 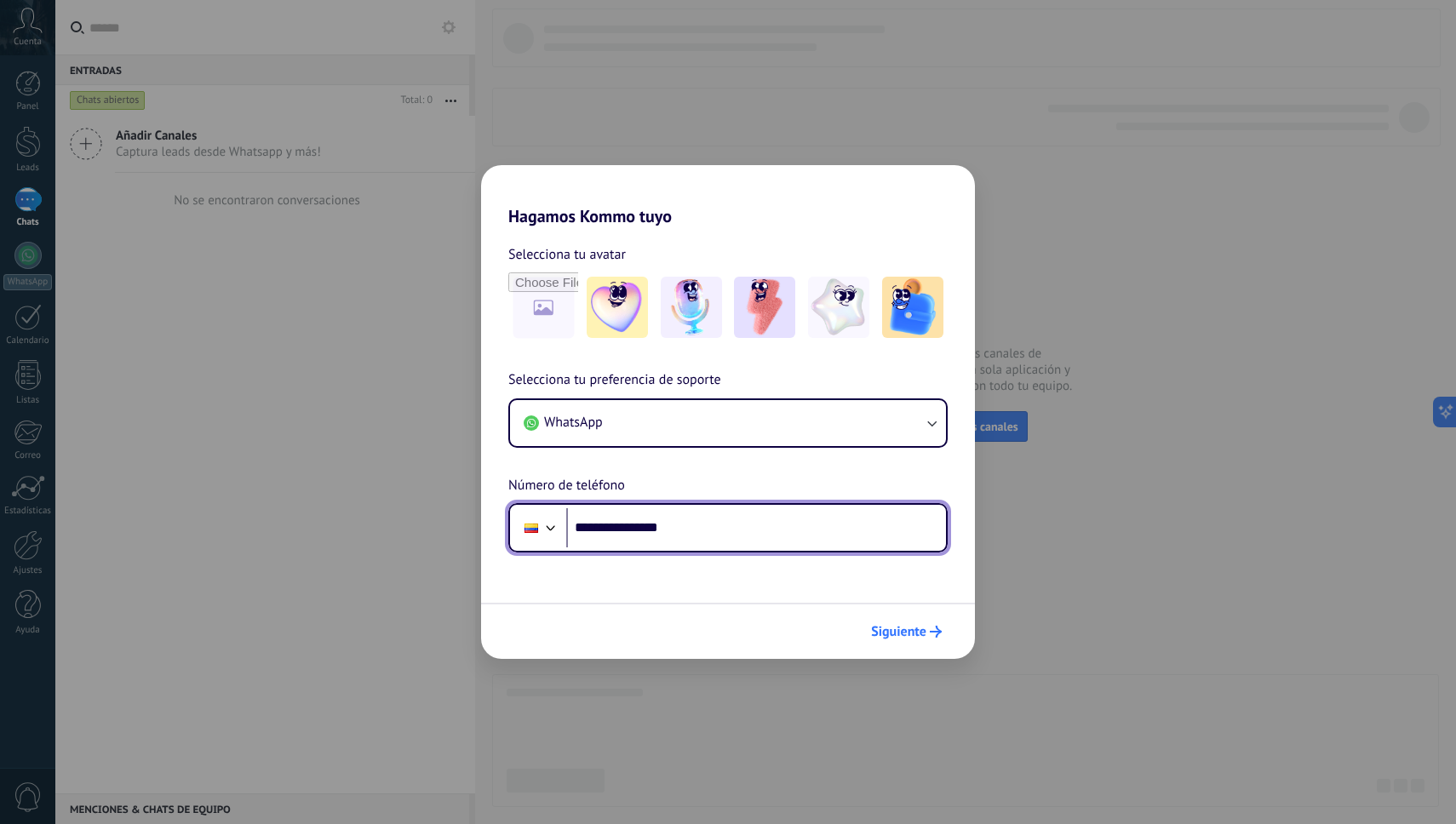 What do you see at coordinates (692, 308) in the screenshot?
I see `img: -2.jpeg` at bounding box center [692, 308].